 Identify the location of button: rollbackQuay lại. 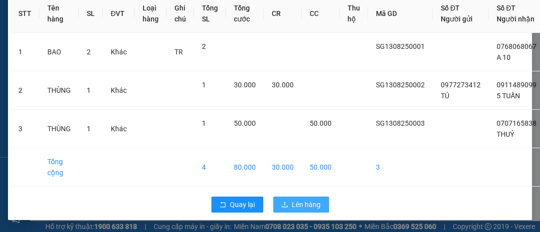
(237, 205).